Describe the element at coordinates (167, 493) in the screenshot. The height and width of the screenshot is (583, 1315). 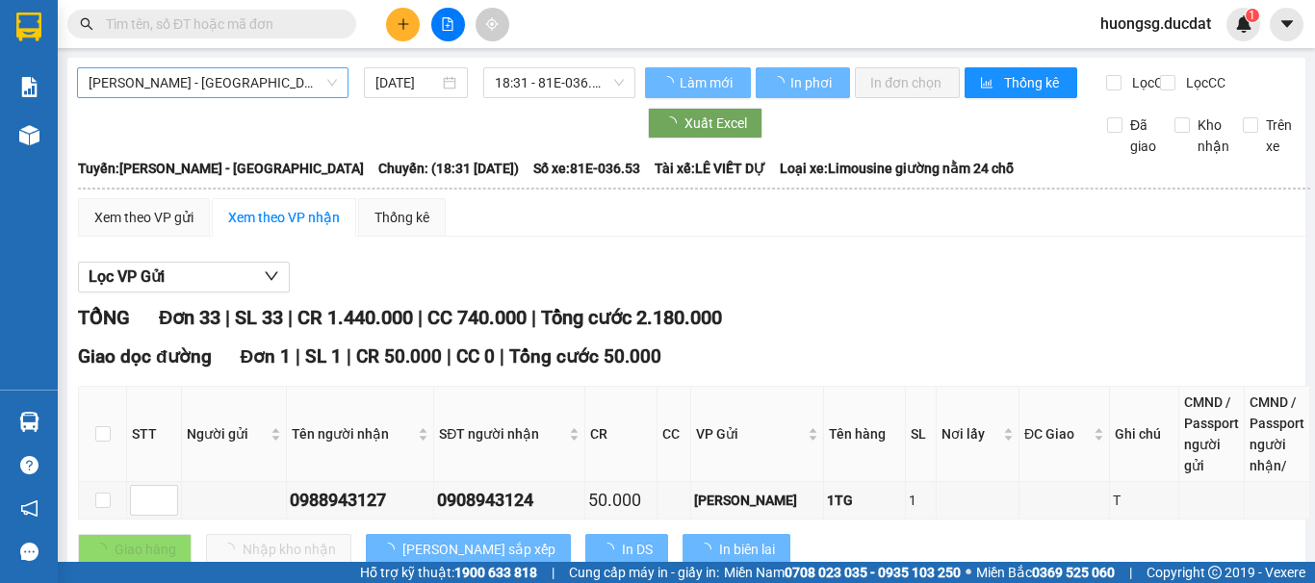
I see `span: Increase Value` at that location.